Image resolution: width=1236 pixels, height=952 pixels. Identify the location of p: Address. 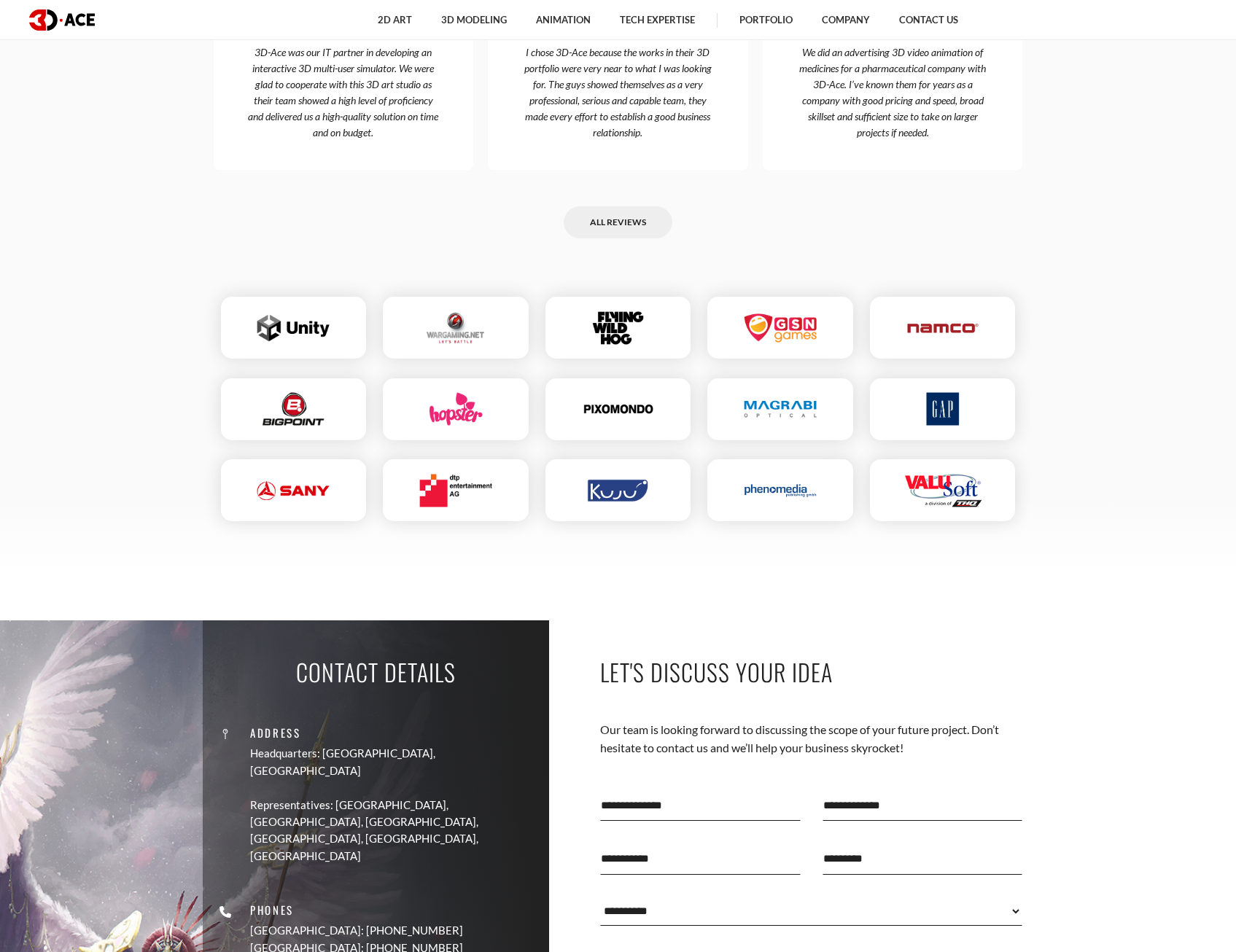
(394, 733).